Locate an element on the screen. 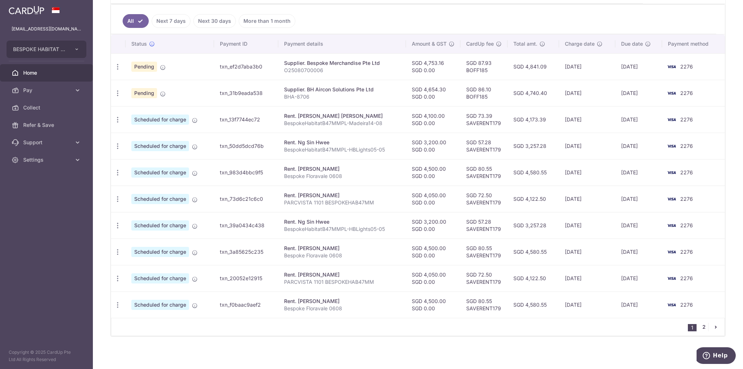  th: Payment details is located at coordinates (342, 44).